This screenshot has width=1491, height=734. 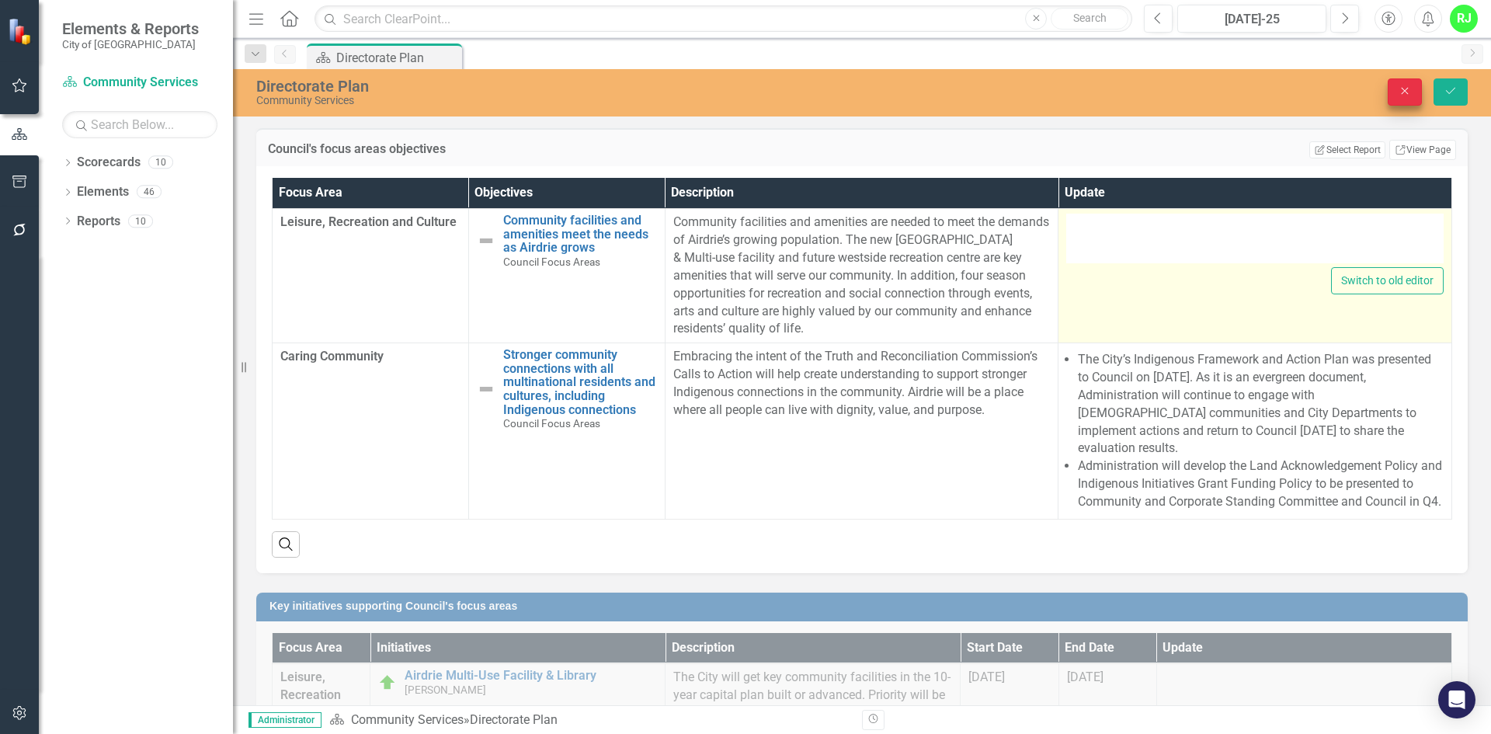 What do you see at coordinates (21, 30) in the screenshot?
I see `img: ClearPoint Strategy` at bounding box center [21, 30].